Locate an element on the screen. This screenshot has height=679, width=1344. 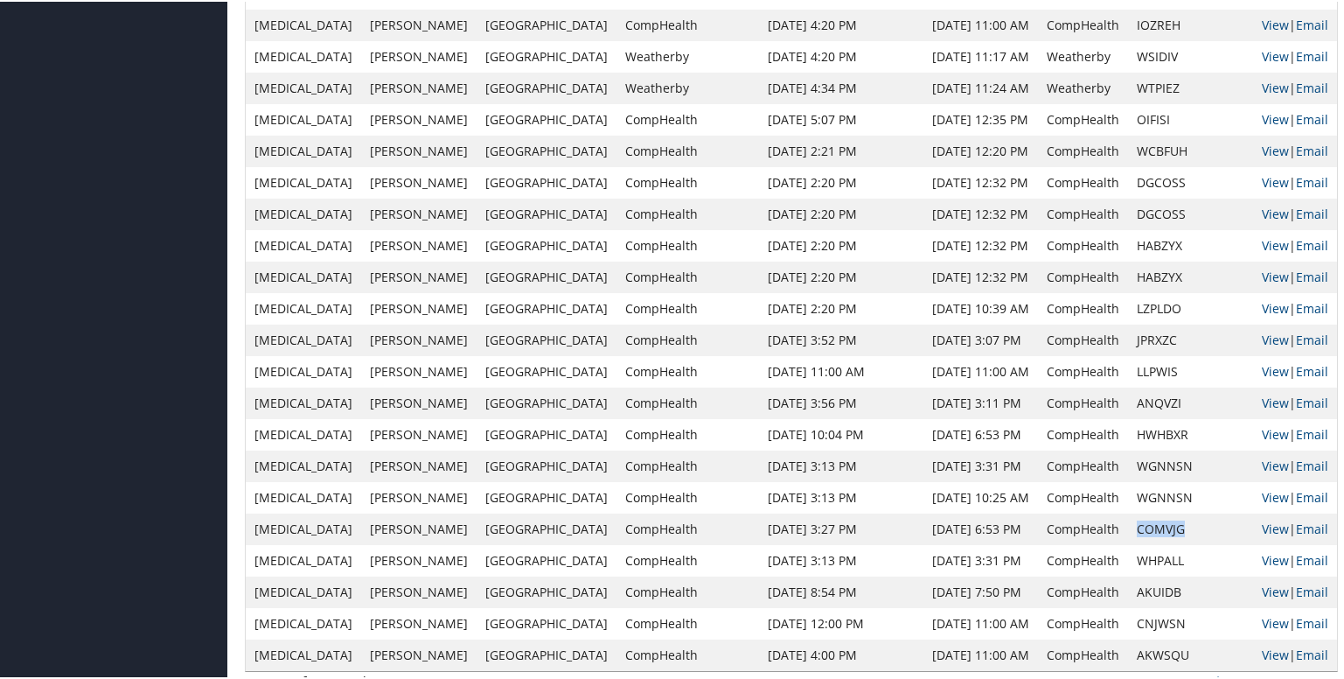
td: WCBFUH is located at coordinates (1190, 150).